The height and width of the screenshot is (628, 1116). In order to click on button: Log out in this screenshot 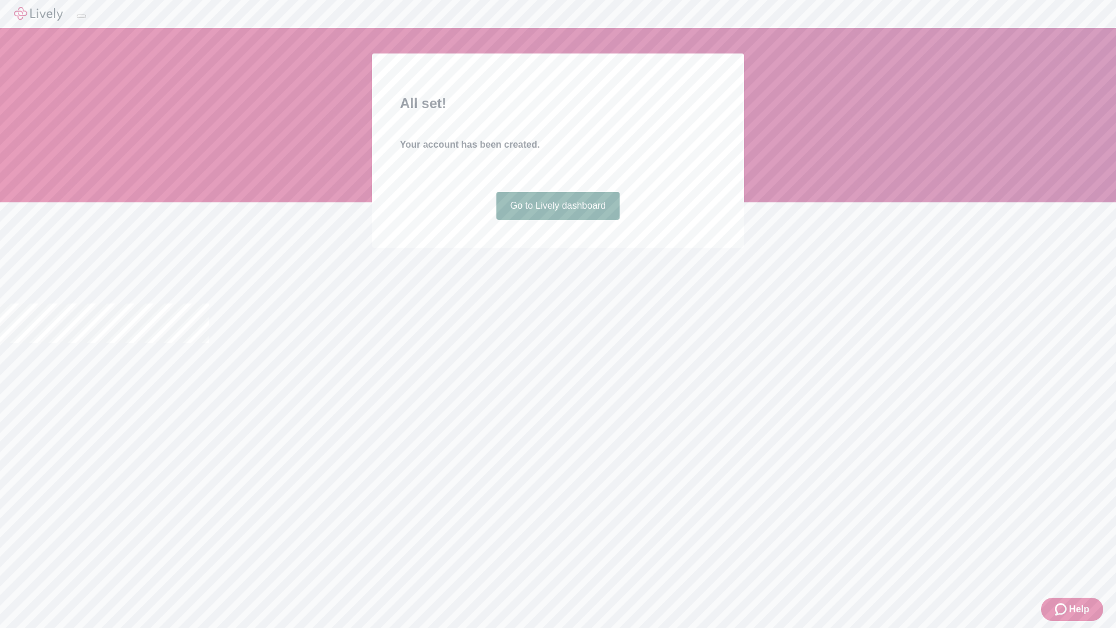, I will do `click(81, 16)`.